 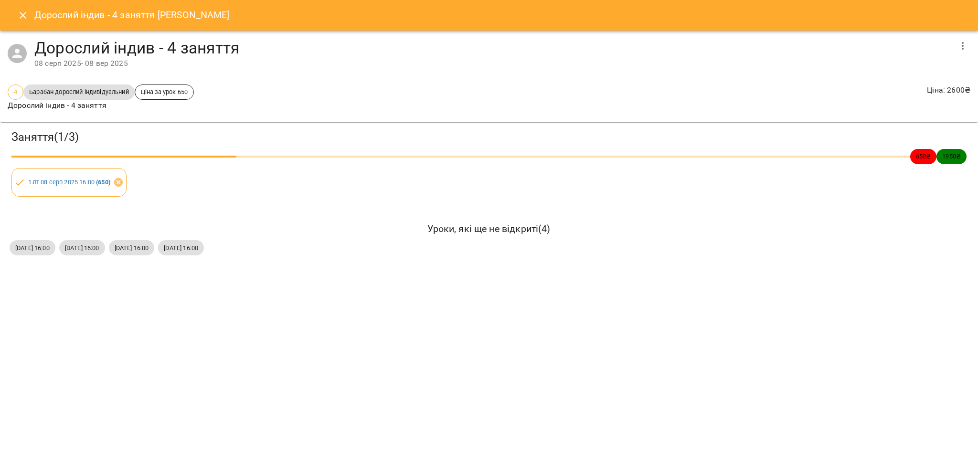 I want to click on h6: Уроки, які ще не відкриті ( 4 ), so click(x=489, y=229).